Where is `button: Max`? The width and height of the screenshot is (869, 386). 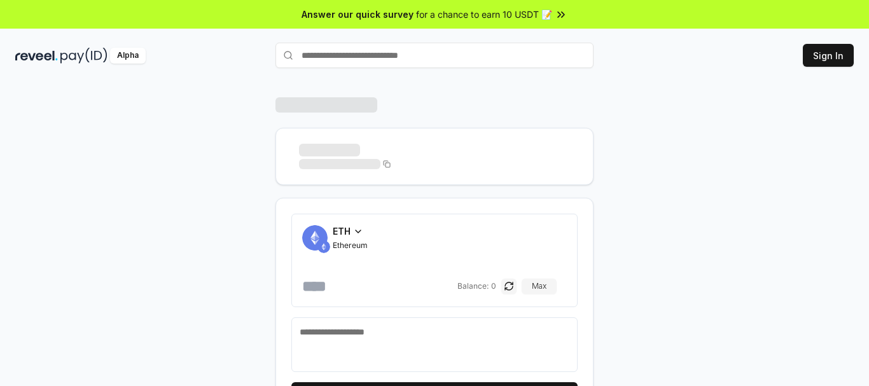
button: Max is located at coordinates (539, 286).